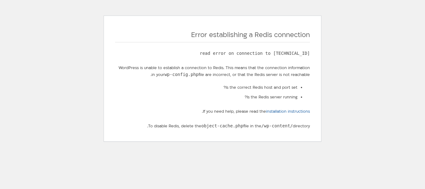 This screenshot has height=189, width=425. What do you see at coordinates (288, 111) in the screenshot?
I see `a: installation instructions` at bounding box center [288, 111].